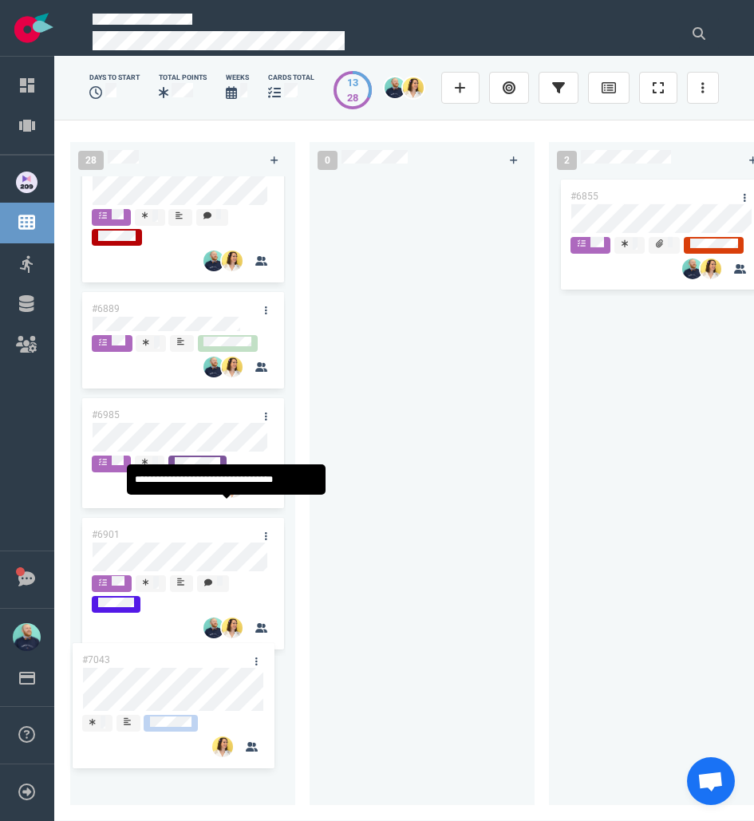 The image size is (754, 821). Describe the element at coordinates (105, 415) in the screenshot. I see `a: #6985` at that location.